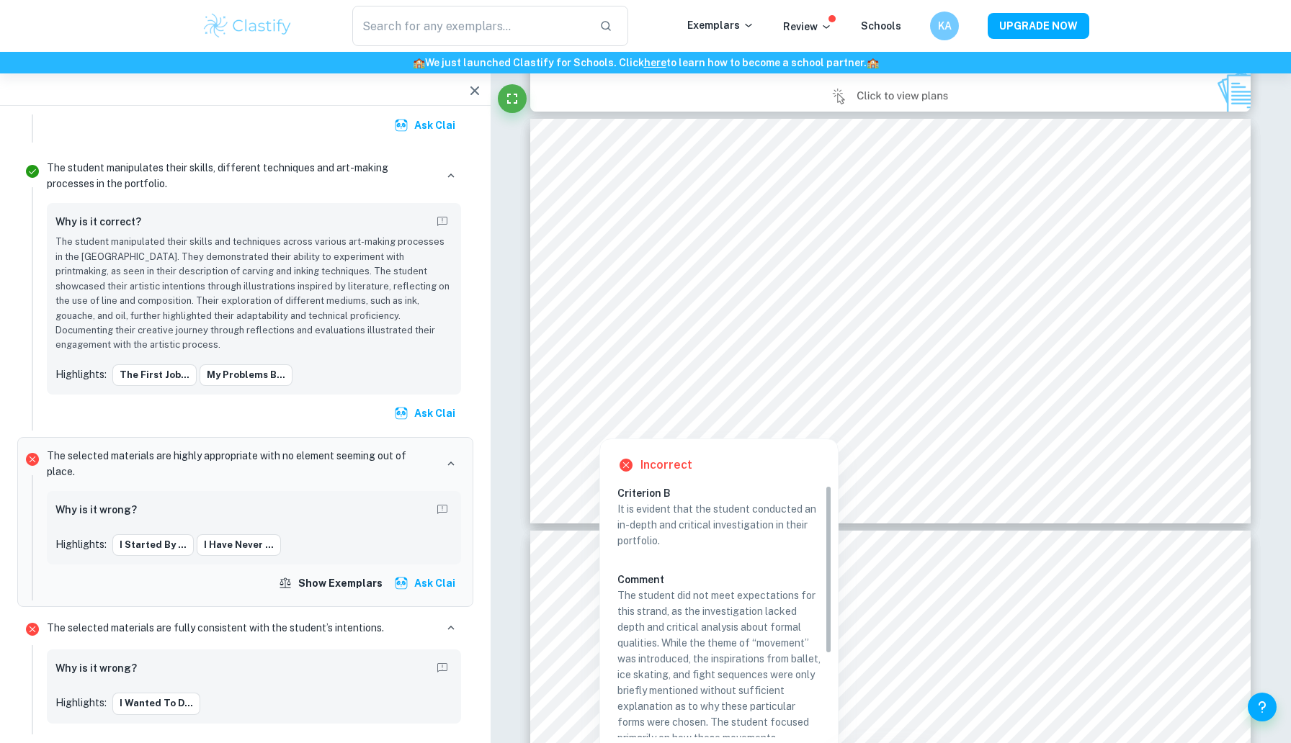 Image resolution: width=1291 pixels, height=743 pixels. I want to click on a: Clastify logo, so click(247, 26).